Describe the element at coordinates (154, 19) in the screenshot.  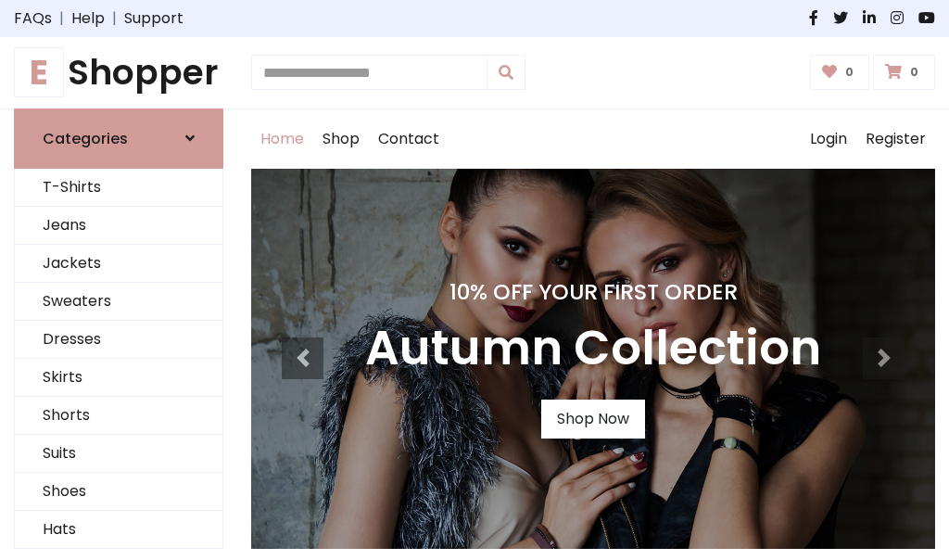
I see `a: Support` at that location.